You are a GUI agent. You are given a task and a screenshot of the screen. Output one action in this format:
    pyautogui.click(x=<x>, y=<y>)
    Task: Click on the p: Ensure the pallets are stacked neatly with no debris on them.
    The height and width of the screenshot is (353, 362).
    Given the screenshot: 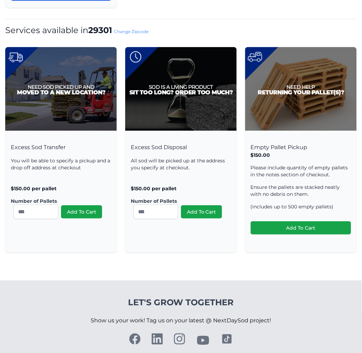 What is the action you would take?
    pyautogui.click(x=301, y=191)
    